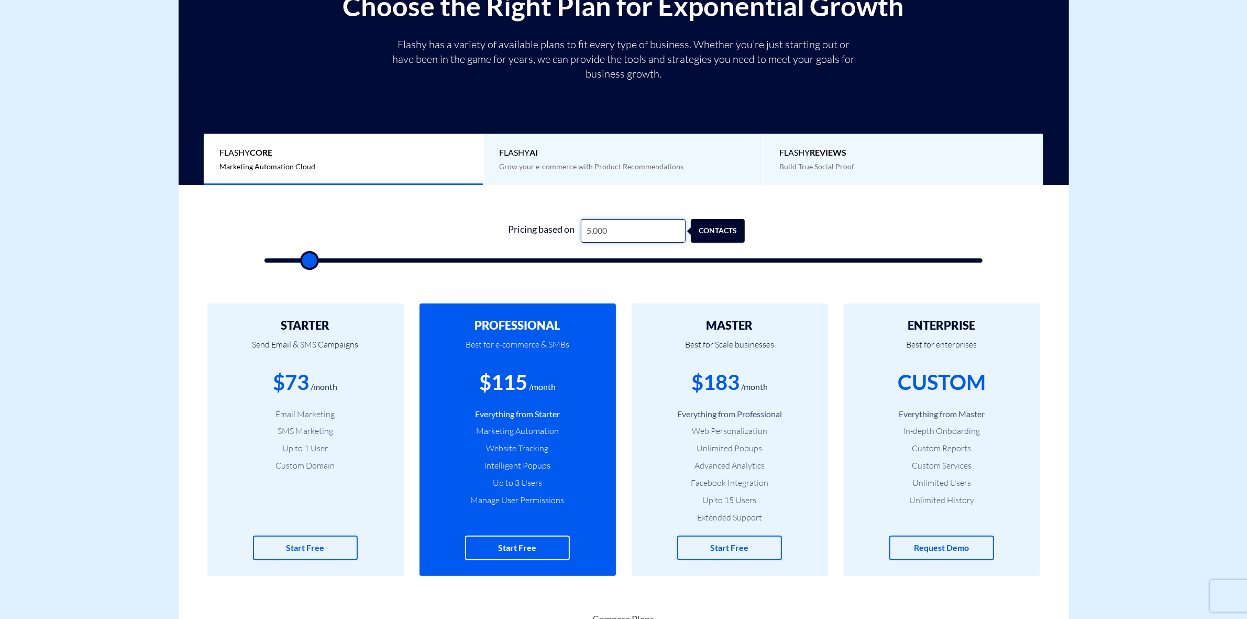  I want to click on p: Best for Scale businesses, so click(730, 349).